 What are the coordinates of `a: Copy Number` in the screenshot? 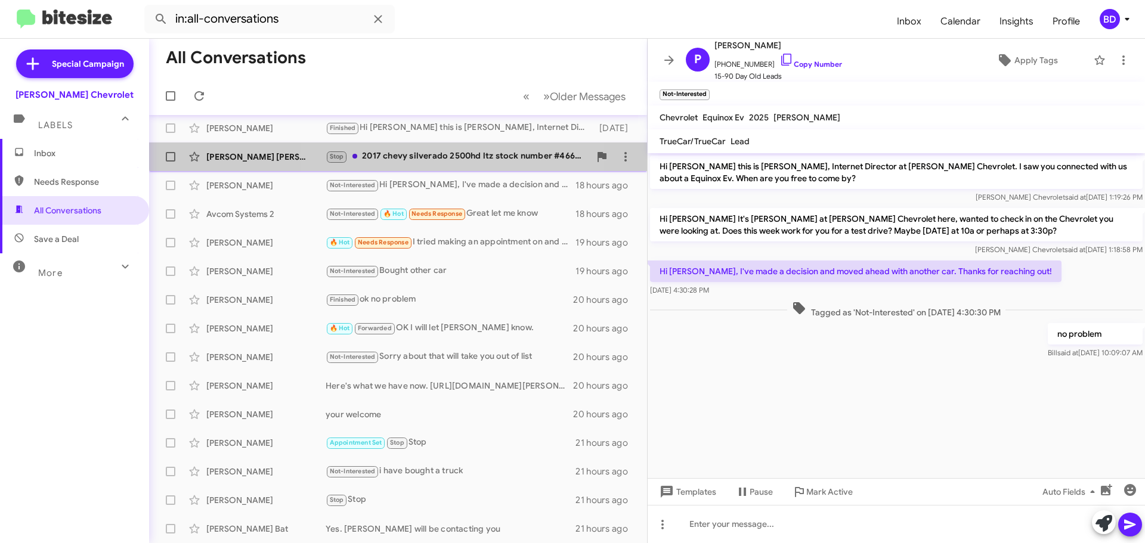 It's located at (810, 64).